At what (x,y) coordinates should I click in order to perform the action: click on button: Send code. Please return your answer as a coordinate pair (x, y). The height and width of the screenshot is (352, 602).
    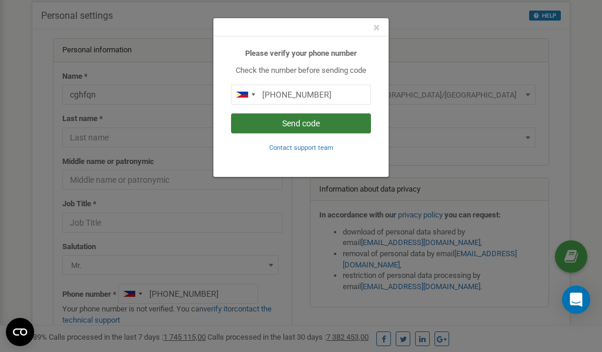
    Looking at the image, I should click on (301, 124).